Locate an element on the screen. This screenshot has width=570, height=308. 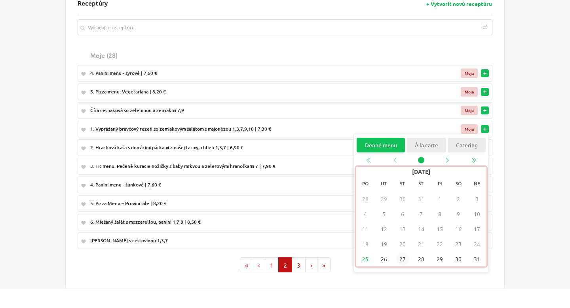
div: 1. Vyprážaný bravčový rezeň so zemiakovým šalátom s majonézou 1,3,7,9,10 | 7,30 € is located at coordinates (253, 129).